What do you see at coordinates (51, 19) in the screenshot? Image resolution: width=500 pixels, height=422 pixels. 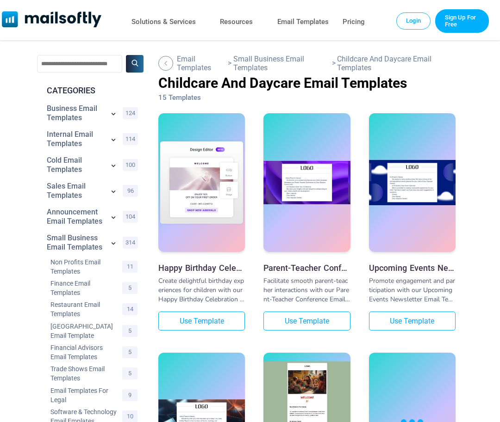 I see `img: Mailsoftly Logo` at bounding box center [51, 19].